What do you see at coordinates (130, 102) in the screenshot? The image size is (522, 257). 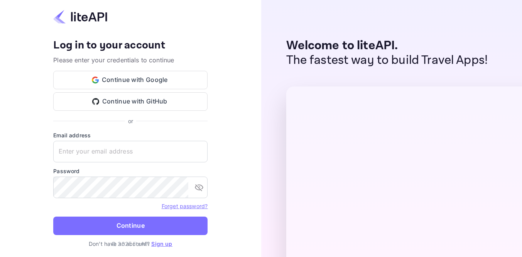 I see `button: Continue with GitHub` at bounding box center [130, 102].